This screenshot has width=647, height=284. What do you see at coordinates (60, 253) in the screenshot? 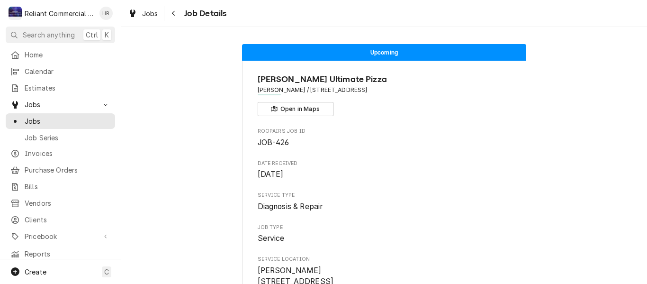
I see `a: Reports` at bounding box center [60, 253].